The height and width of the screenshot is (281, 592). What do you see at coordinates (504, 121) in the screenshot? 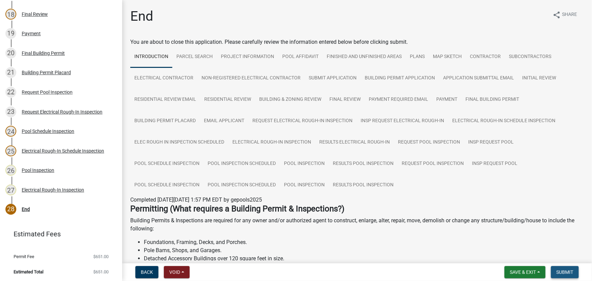
I see `a: Electrical Rough-In Schedule Inspection` at bounding box center [504, 121].